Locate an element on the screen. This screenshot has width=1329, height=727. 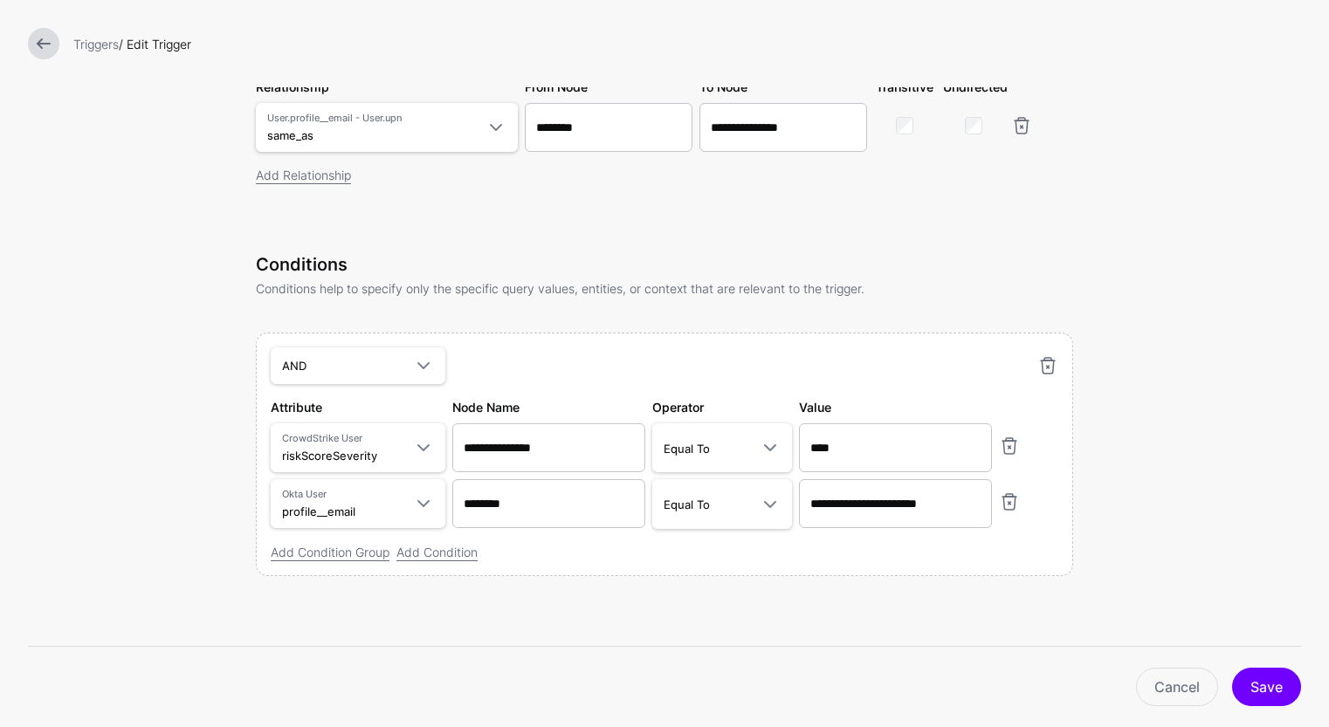
span: AND is located at coordinates (294, 366).